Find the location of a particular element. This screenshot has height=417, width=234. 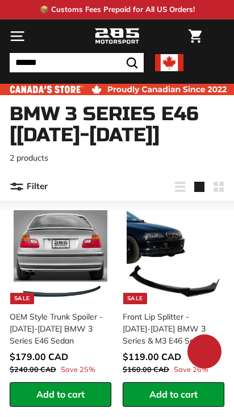

span: $179.00 CAD is located at coordinates (39, 356).